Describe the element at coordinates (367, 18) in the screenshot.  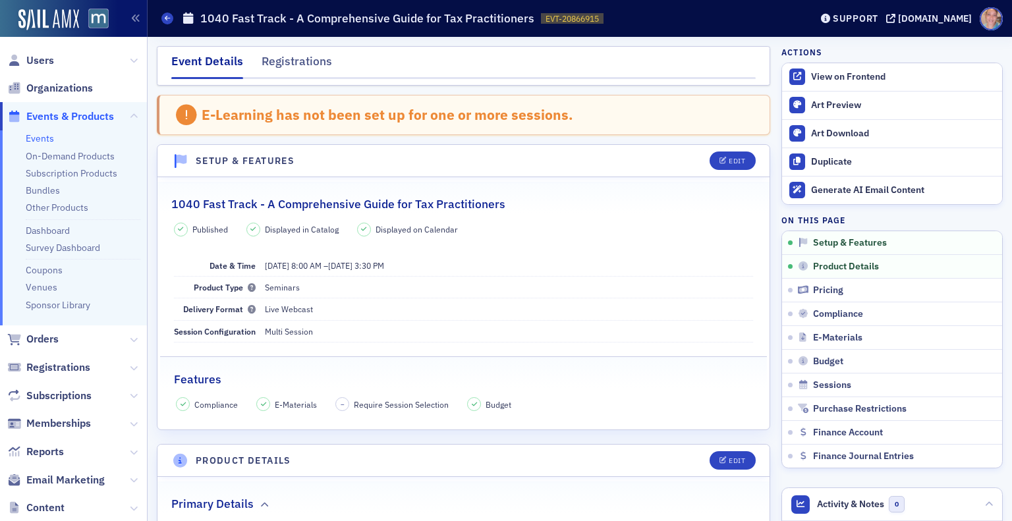
I see `h1: 1040 Fast Track - A Comprehensive Guide for Tax Practitioners` at that location.